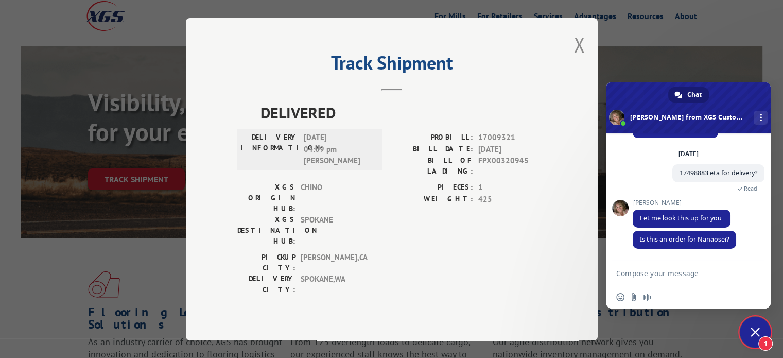  Describe the element at coordinates (266, 198) in the screenshot. I see `label: XGS ORIGIN HUB:` at that location.